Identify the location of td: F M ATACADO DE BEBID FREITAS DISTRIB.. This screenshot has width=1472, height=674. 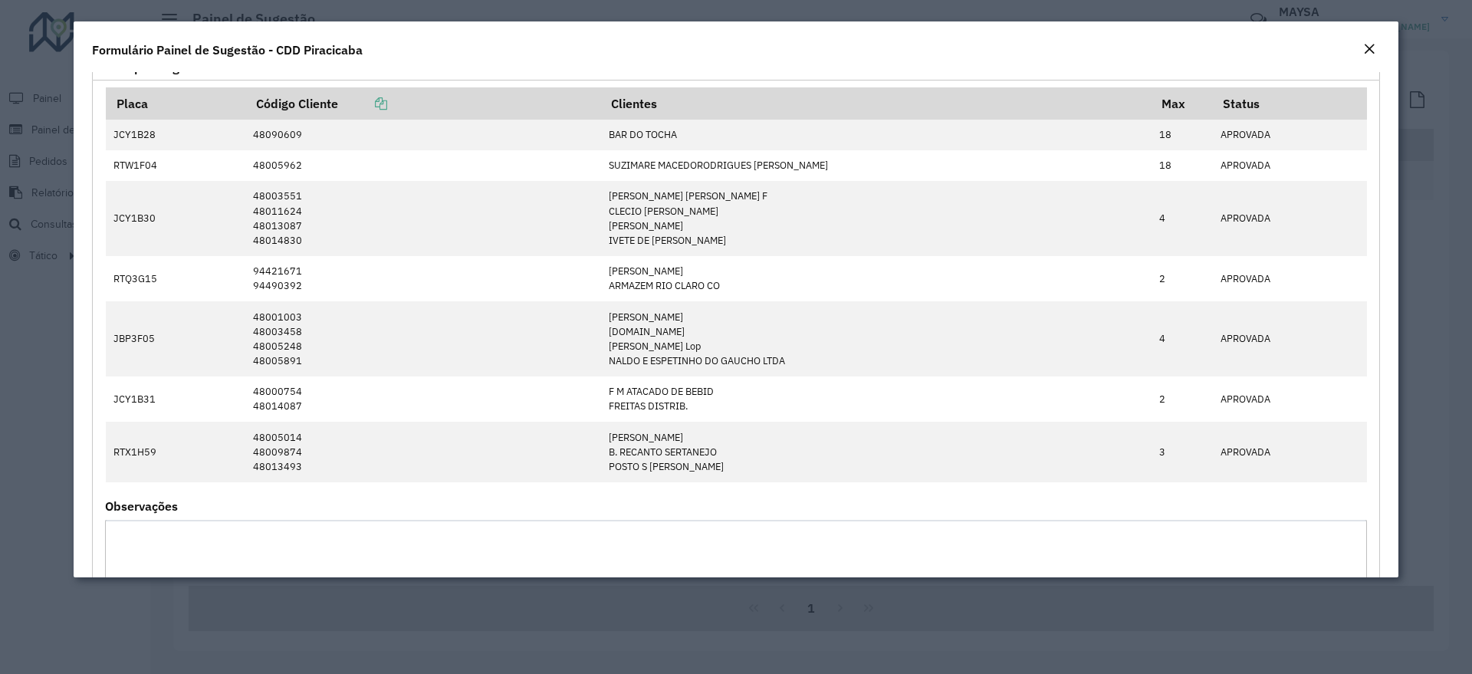
(877, 399).